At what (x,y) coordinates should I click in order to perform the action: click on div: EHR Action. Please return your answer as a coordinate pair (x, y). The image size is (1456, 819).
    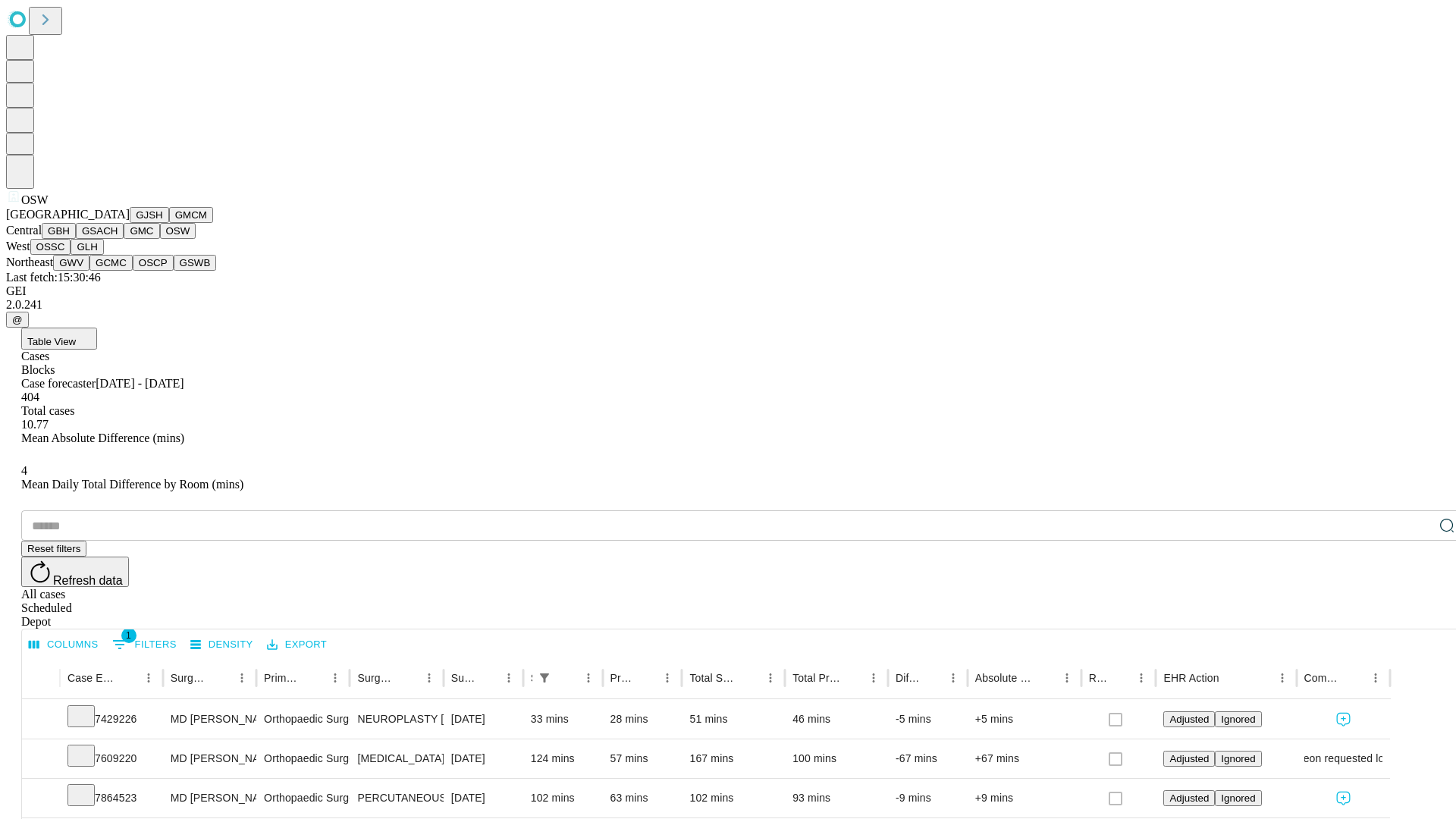
    Looking at the image, I should click on (1191, 678).